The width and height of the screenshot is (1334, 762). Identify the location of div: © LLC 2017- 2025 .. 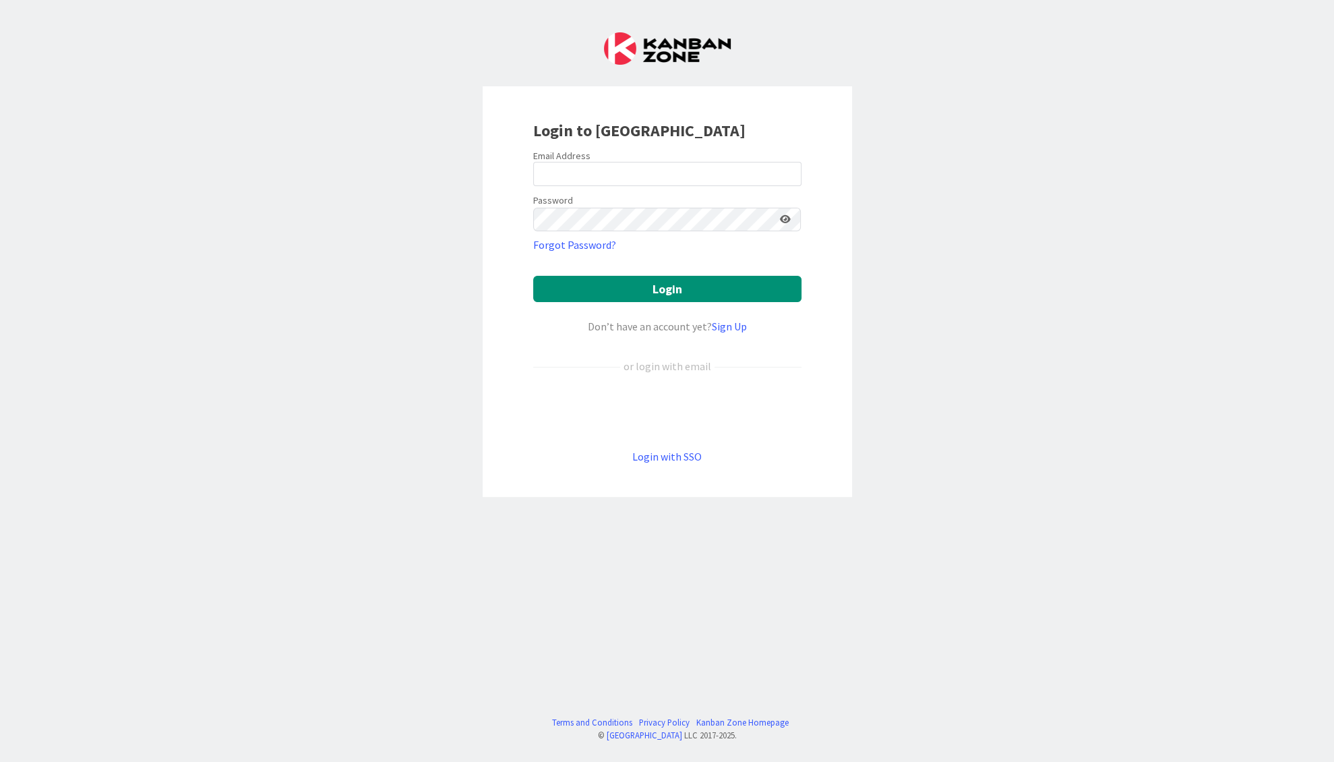
(667, 735).